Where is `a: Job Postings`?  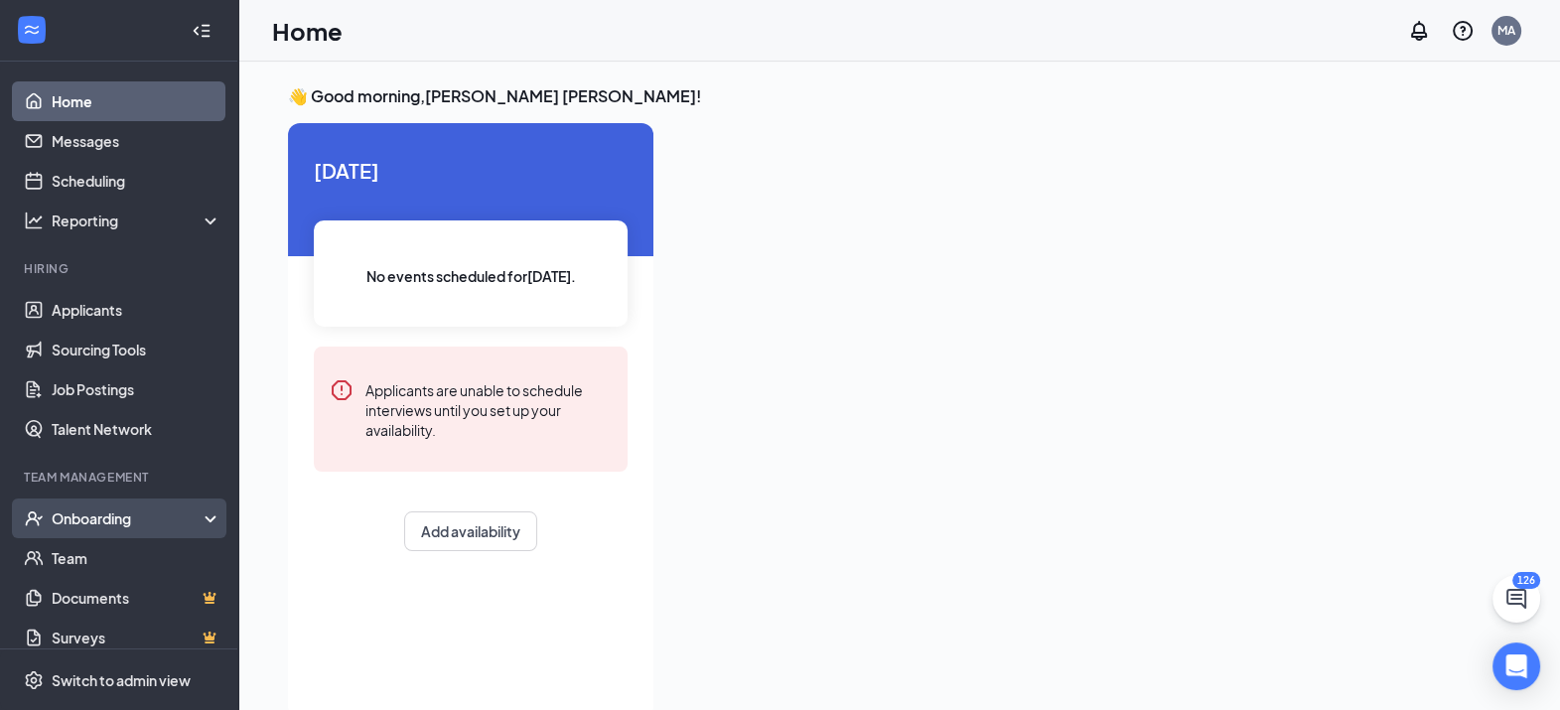
a: Job Postings is located at coordinates (136, 389).